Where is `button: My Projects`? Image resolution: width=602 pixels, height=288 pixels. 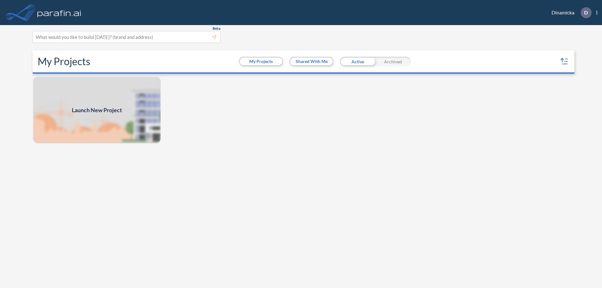
button: My Projects is located at coordinates (261, 61).